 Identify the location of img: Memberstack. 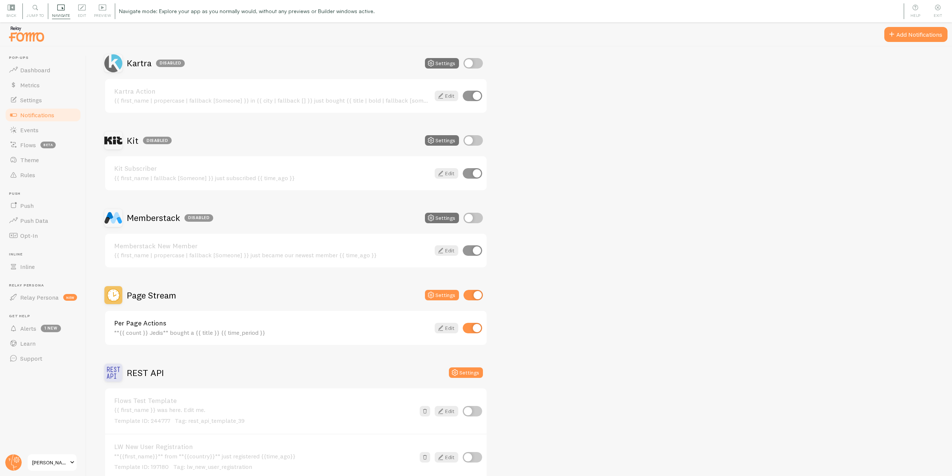
(113, 218).